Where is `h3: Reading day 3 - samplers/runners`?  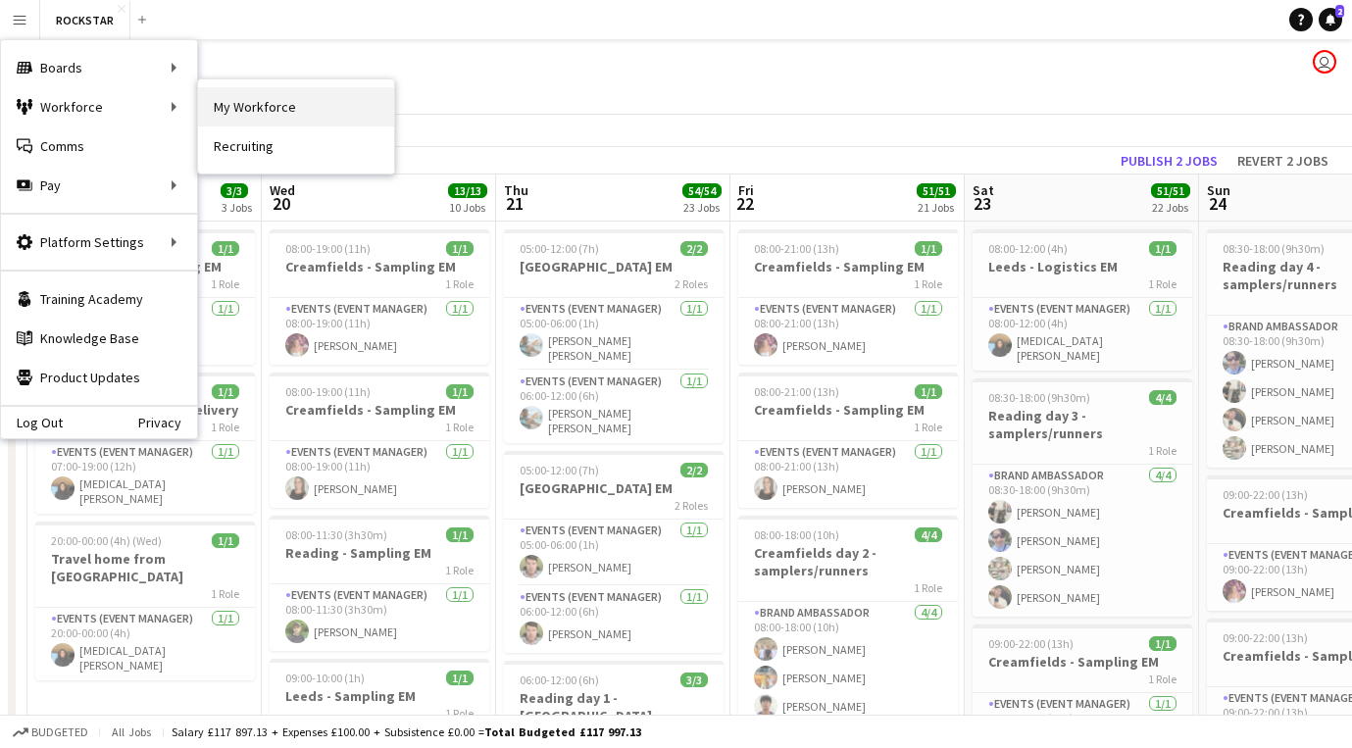 h3: Reading day 3 - samplers/runners is located at coordinates (1082, 424).